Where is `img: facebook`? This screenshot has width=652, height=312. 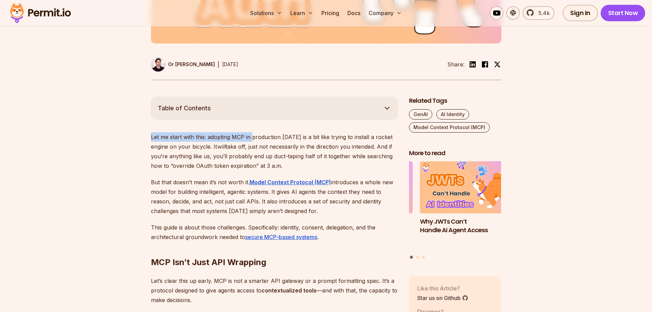 img: facebook is located at coordinates (485, 64).